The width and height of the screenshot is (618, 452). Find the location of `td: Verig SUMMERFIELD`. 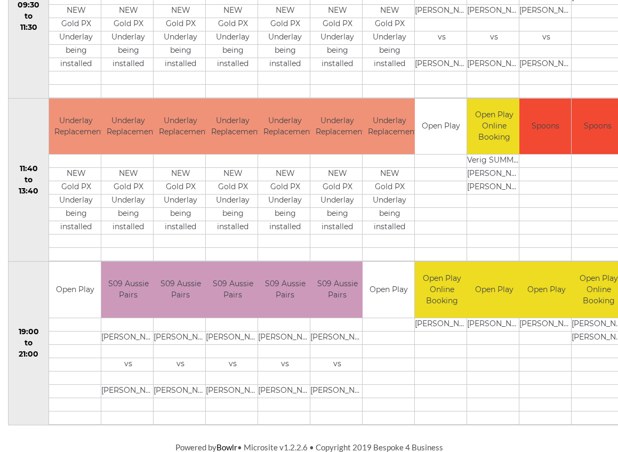

td: Verig SUMMERFIELD is located at coordinates (494, 161).